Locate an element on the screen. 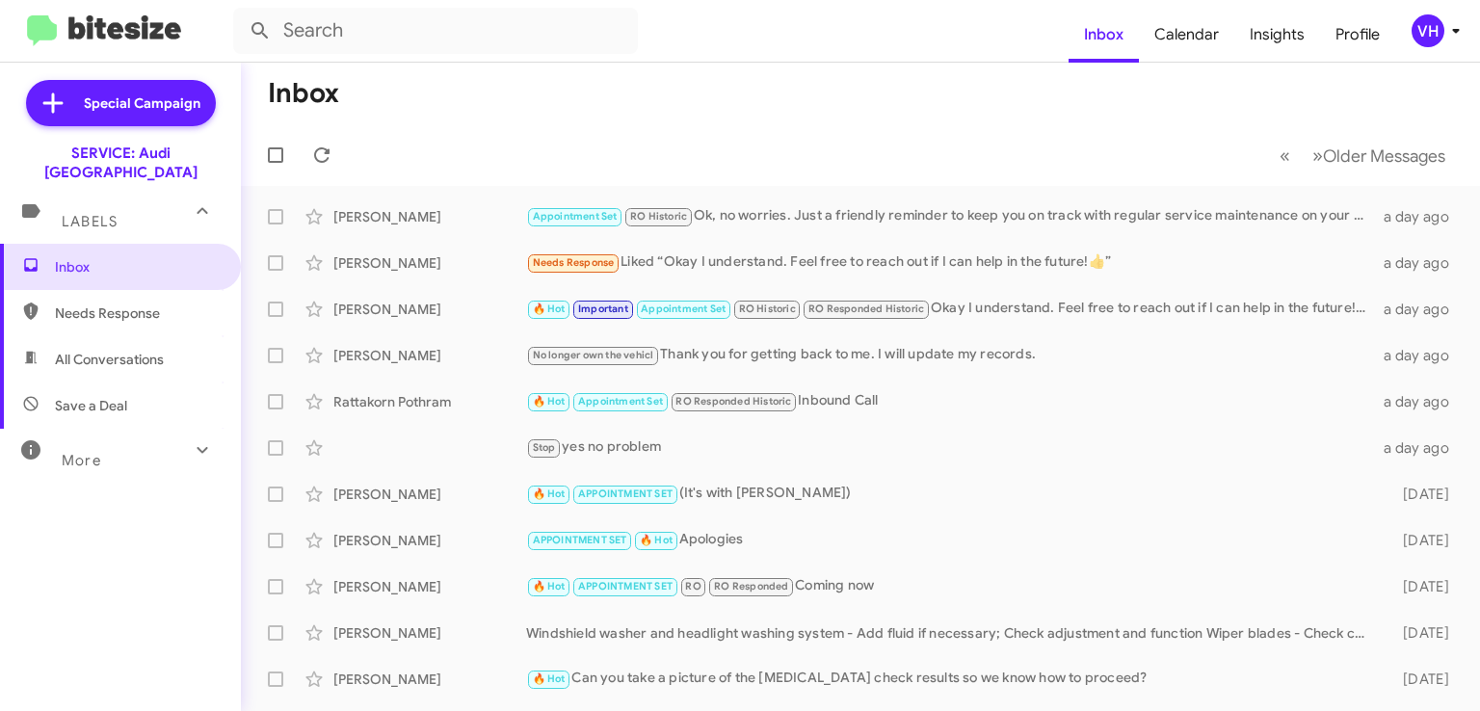 This screenshot has height=711, width=1480. span: Insights is located at coordinates (1276, 35).